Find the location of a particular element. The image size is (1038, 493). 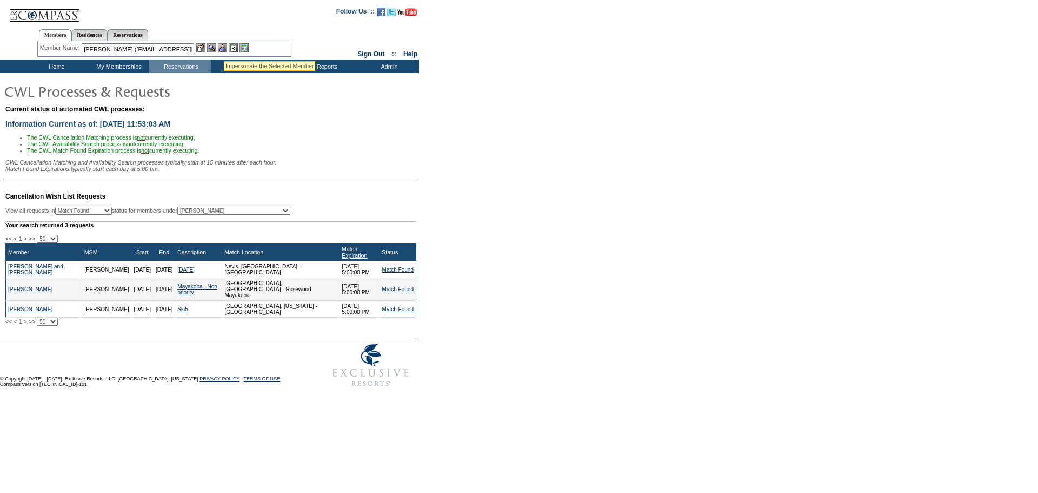

a: End is located at coordinates (164, 252).